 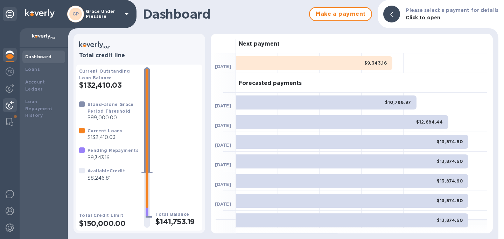 What do you see at coordinates (105, 130) in the screenshot?
I see `b: Current Loans` at bounding box center [105, 130].